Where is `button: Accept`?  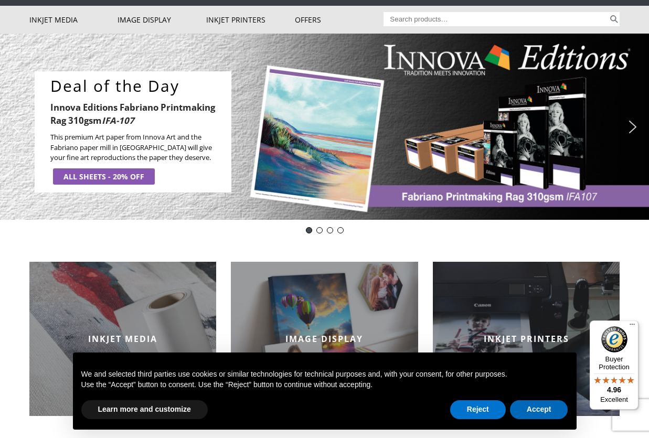
button: Accept is located at coordinates (539, 410).